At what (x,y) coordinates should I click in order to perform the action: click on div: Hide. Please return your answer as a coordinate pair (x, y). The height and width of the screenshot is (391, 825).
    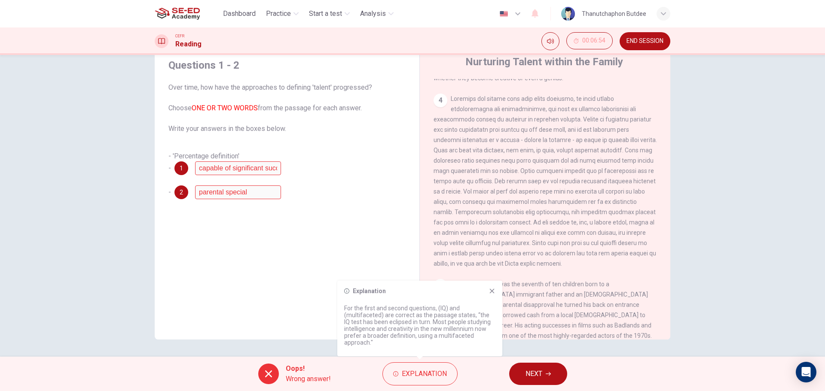
    Looking at the image, I should click on (589, 41).